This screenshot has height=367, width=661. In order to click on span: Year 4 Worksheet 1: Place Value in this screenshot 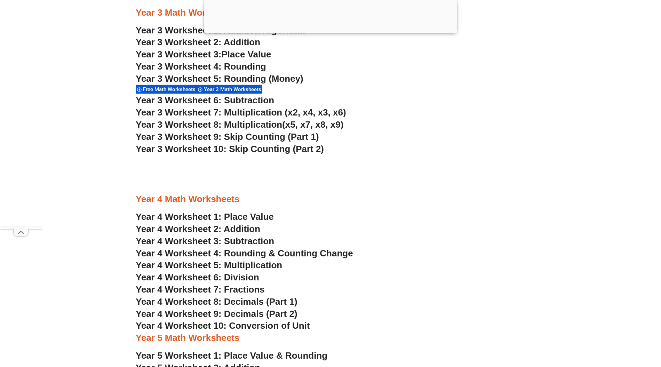, I will do `click(205, 217)`.